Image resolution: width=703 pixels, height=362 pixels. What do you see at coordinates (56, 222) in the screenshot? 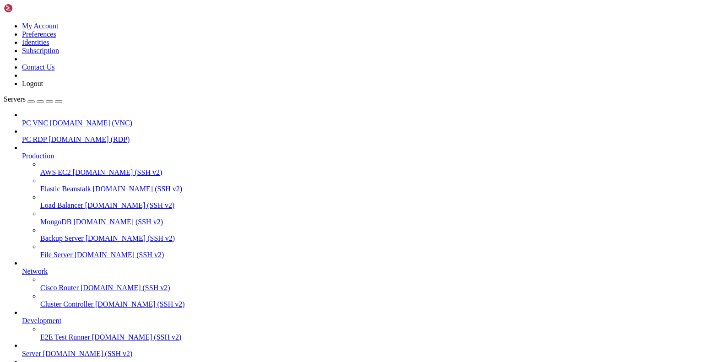
I see `span: MongoDB` at bounding box center [56, 222].